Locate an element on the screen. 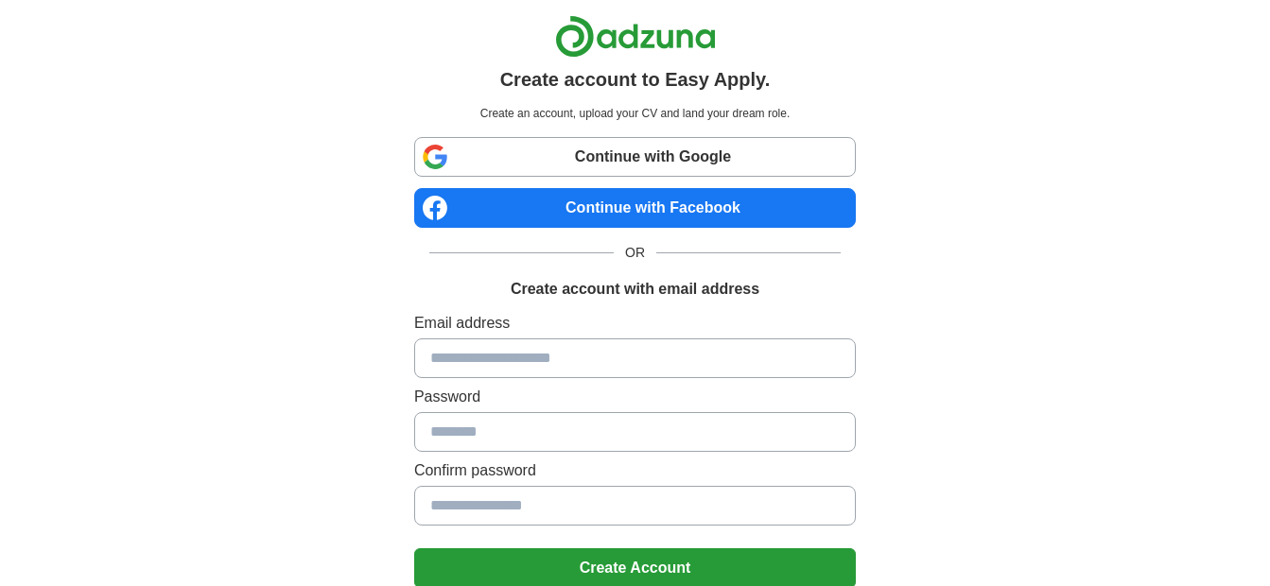 This screenshot has height=586, width=1270. label: Password is located at coordinates (634, 397).